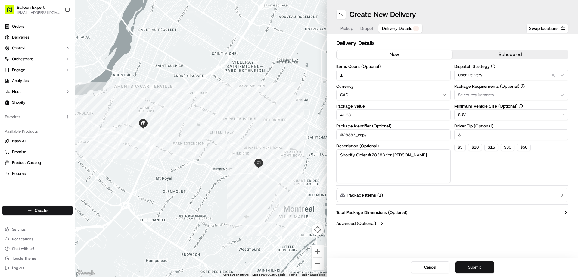 This screenshot has height=277, width=578. What do you see at coordinates (26, 138) in the screenshot?
I see `a: 📗Knowledge Base` at bounding box center [26, 138].